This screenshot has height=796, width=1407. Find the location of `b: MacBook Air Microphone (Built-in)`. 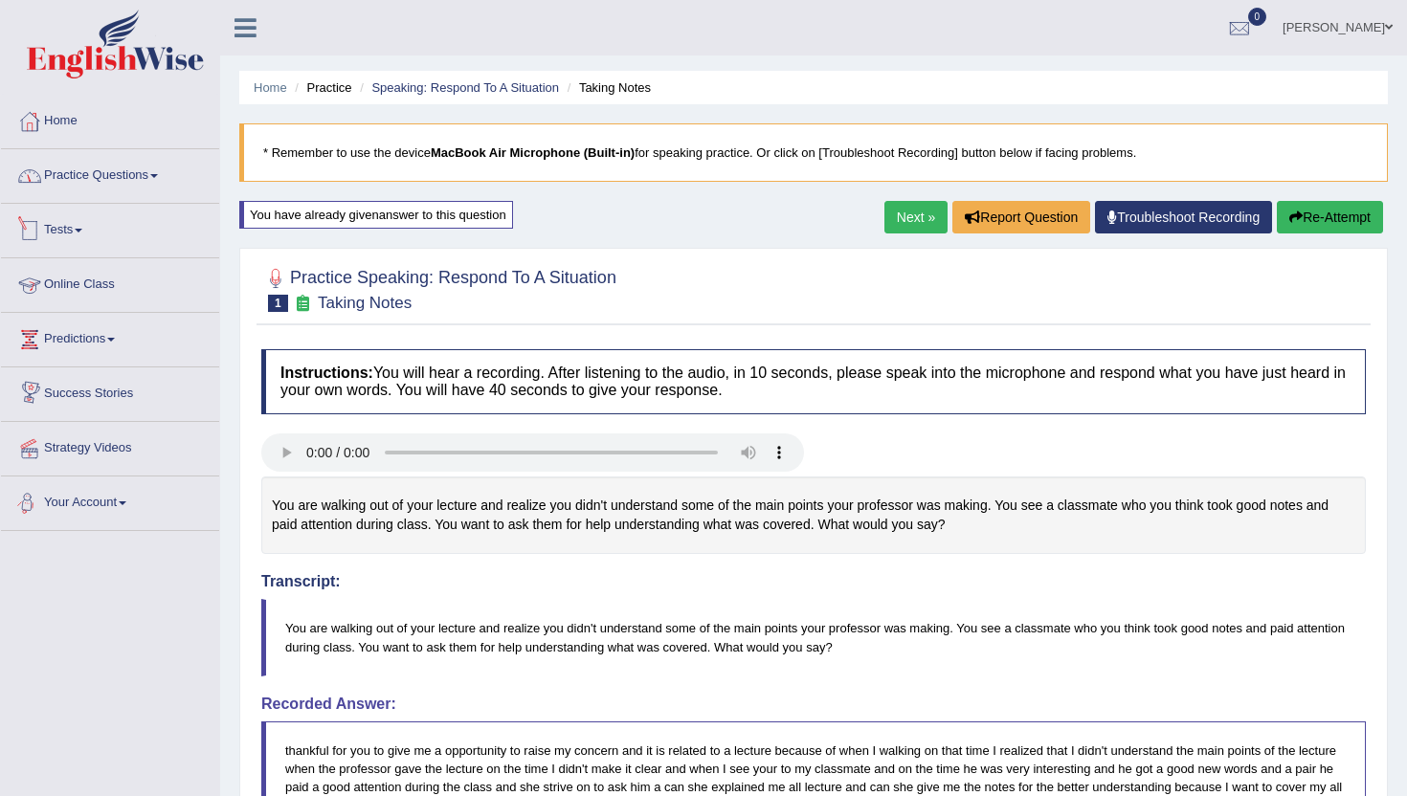

b: MacBook Air Microphone (Built-in) is located at coordinates (532, 152).